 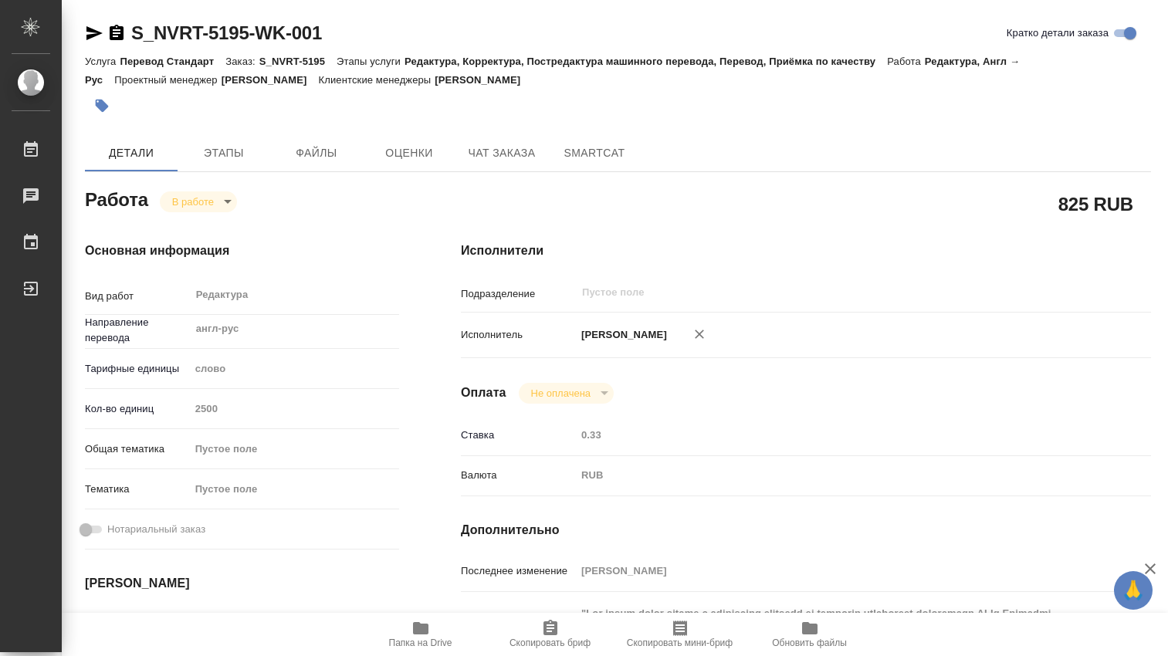 What do you see at coordinates (94, 33) in the screenshot?
I see `button: Скопировать ссылку для ЯМессенджера` at bounding box center [94, 33].